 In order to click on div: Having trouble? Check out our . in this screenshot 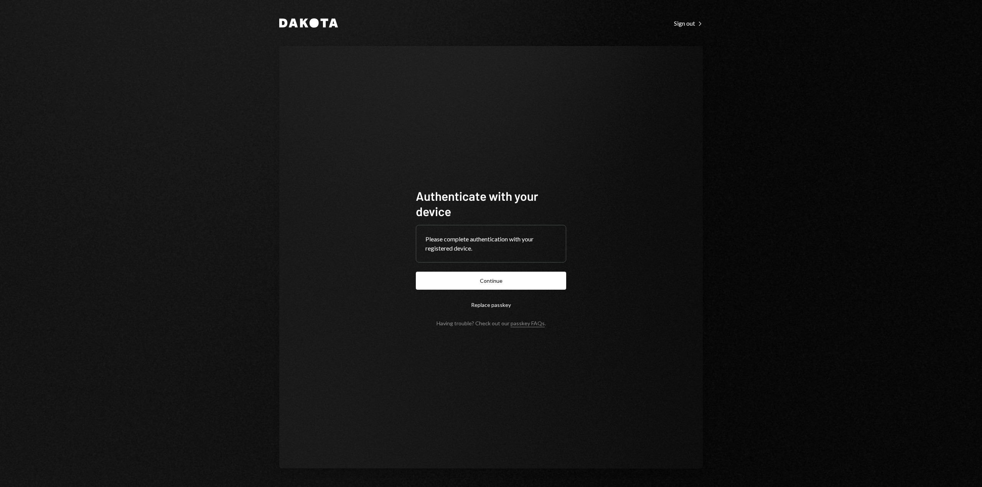, I will do `click(491, 323)`.